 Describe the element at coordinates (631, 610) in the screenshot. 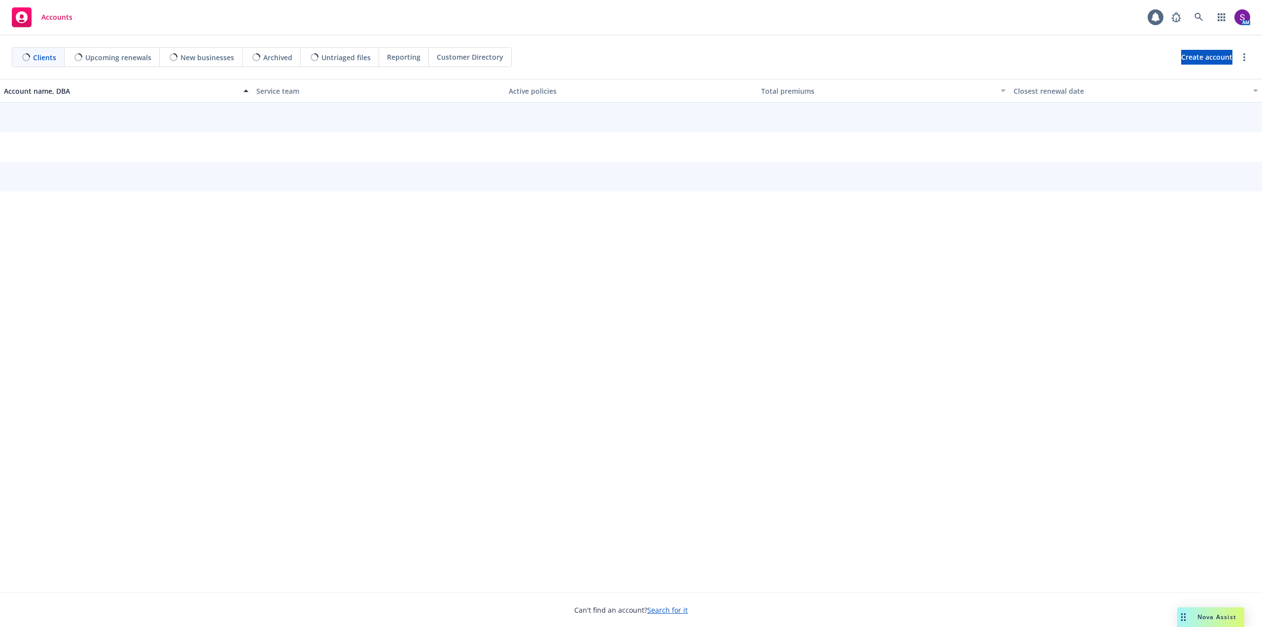

I see `span: Can't find an account?` at that location.